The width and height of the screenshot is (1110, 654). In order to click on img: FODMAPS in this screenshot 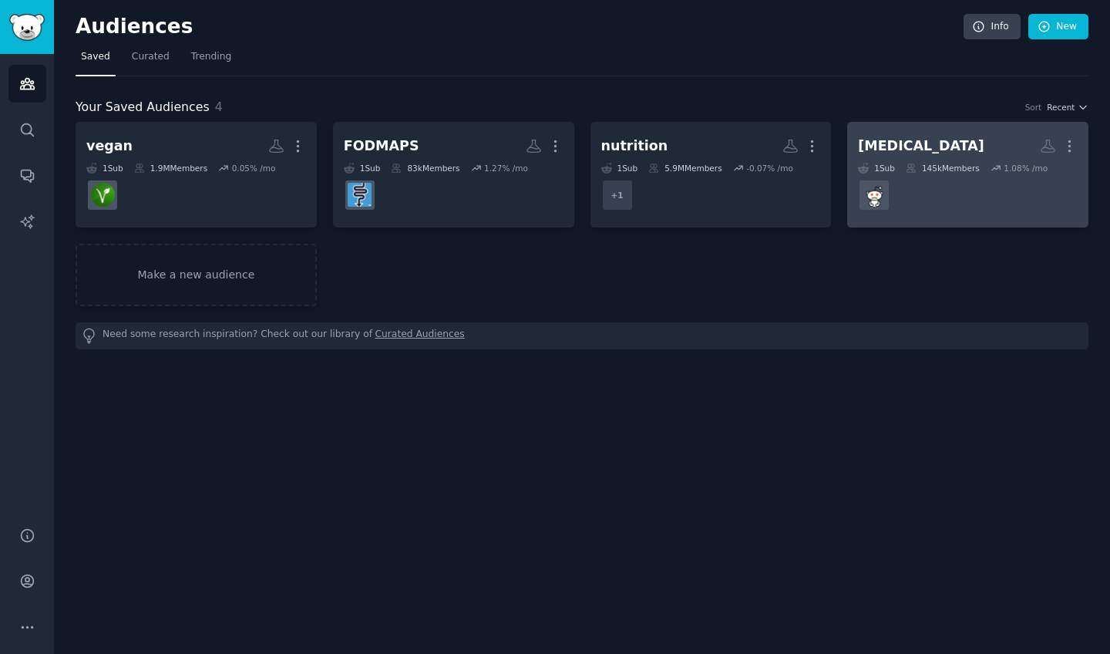, I will do `click(359, 194)`.